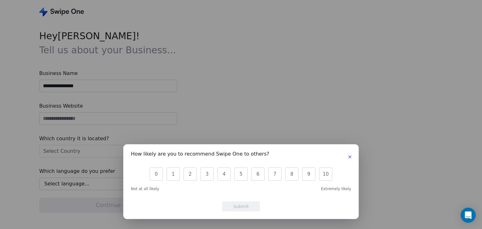 The height and width of the screenshot is (229, 482). What do you see at coordinates (200, 155) in the screenshot?
I see `h1: How likely are you to recommend Swipe One to others?` at bounding box center [200, 155].